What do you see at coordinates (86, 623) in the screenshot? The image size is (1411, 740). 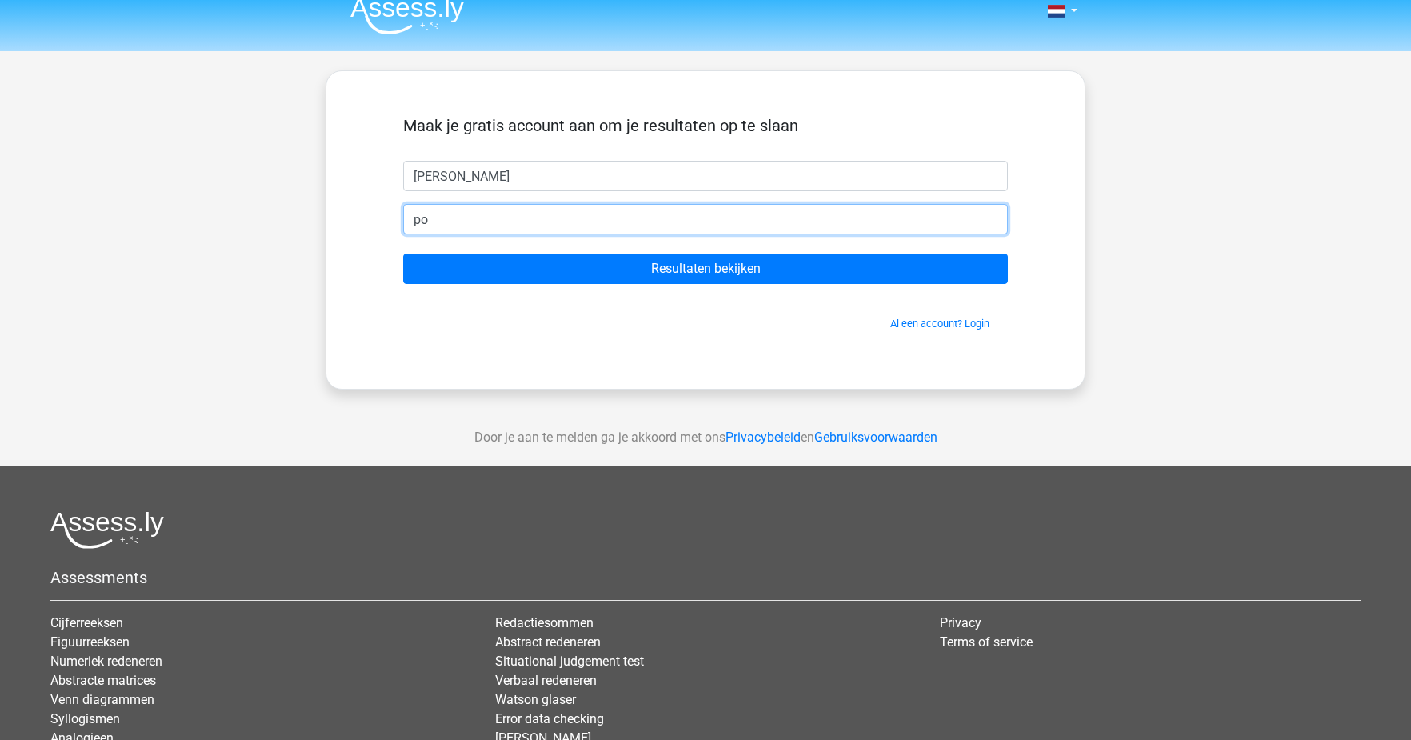 I see `a: Cijferreeksen` at bounding box center [86, 623].